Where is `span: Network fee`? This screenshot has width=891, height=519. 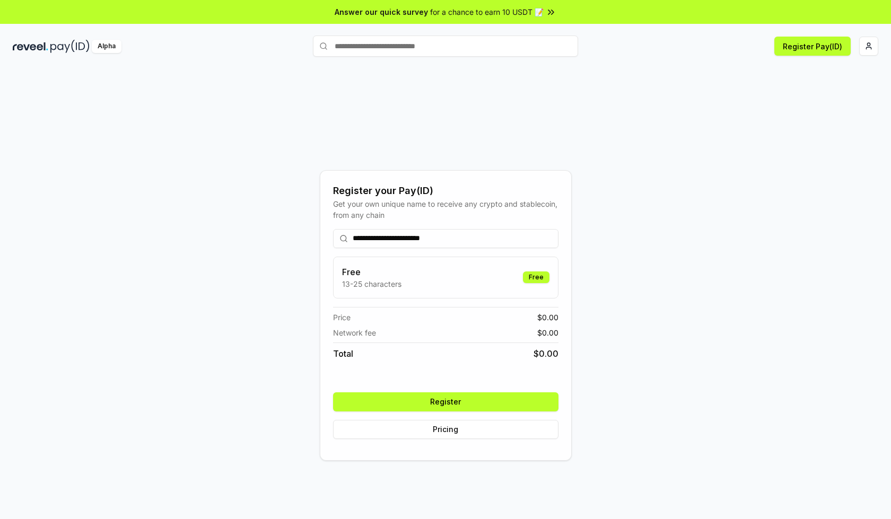
span: Network fee is located at coordinates (354, 333).